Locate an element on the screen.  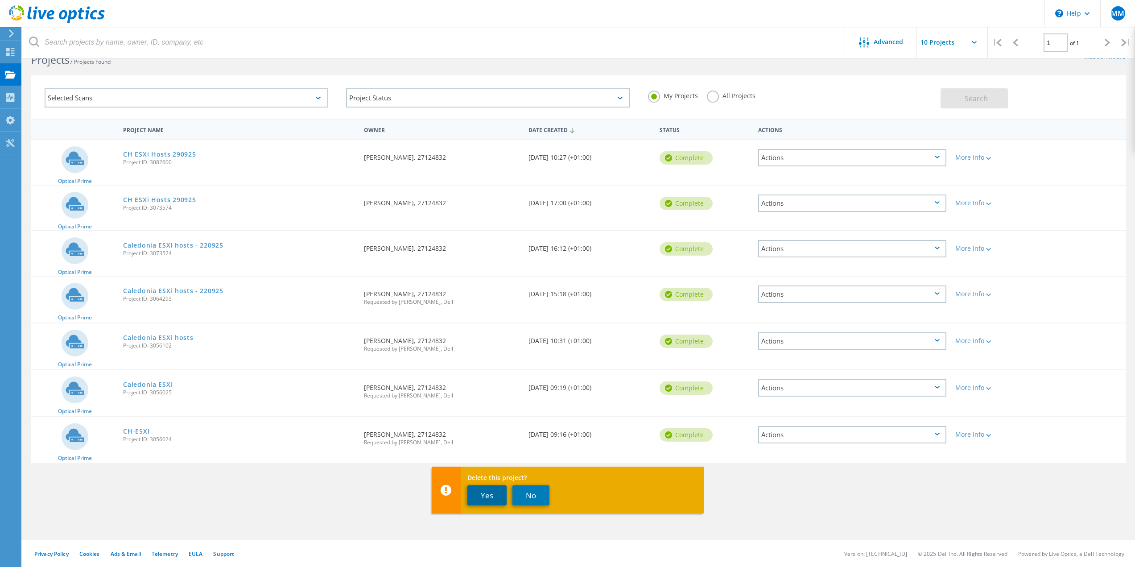
span: Project ID: 3056102 is located at coordinates (239, 346).